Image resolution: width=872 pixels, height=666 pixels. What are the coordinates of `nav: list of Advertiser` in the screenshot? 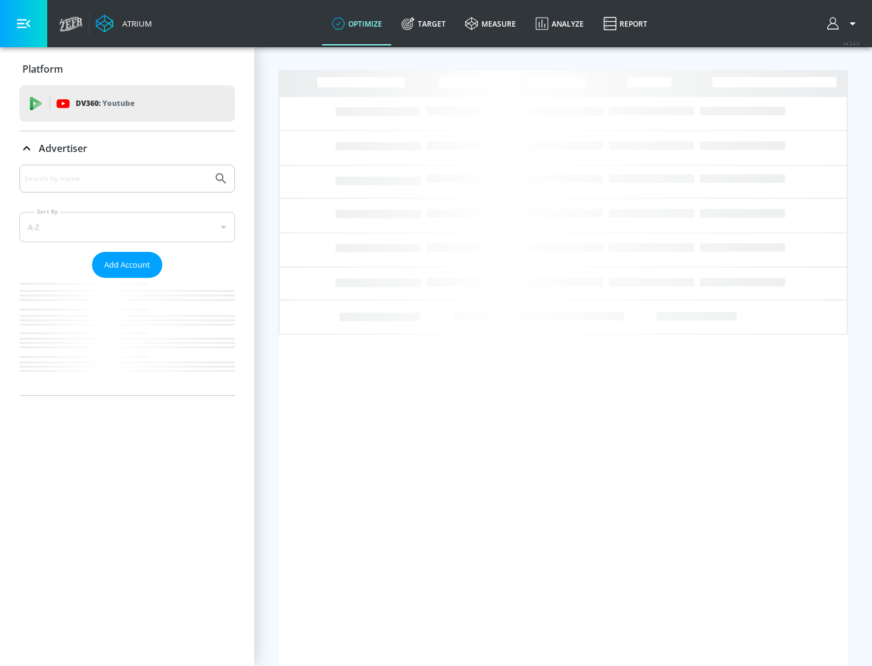 It's located at (127, 337).